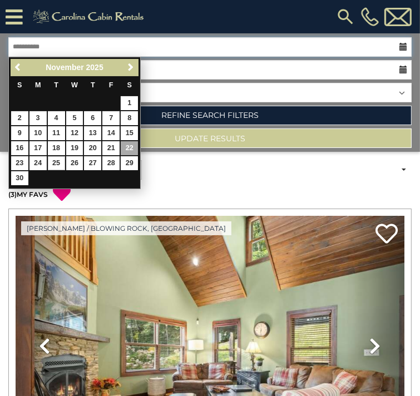  What do you see at coordinates (129, 148) in the screenshot?
I see `a: 22` at bounding box center [129, 148].